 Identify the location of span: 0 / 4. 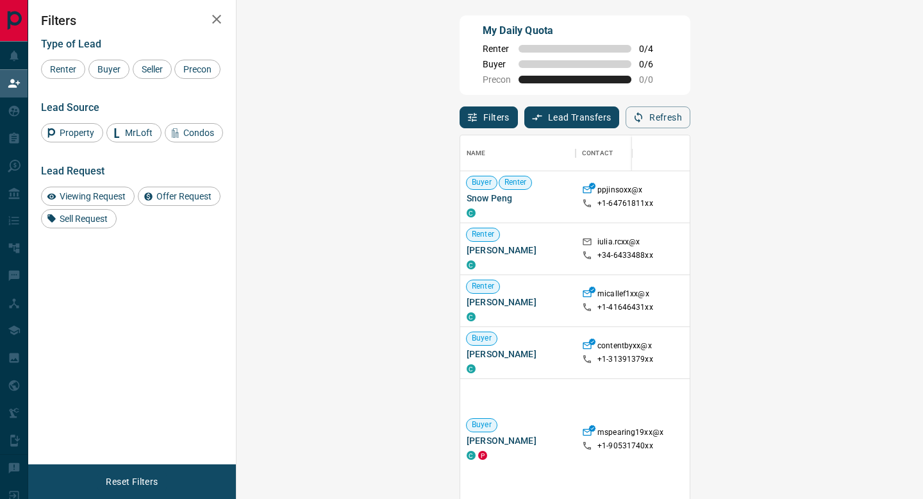
(653, 49).